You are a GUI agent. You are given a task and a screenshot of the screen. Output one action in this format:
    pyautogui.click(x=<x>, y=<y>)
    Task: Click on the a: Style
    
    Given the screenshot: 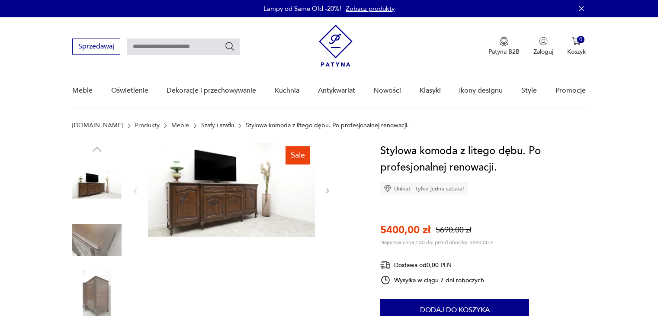 What is the action you would take?
    pyautogui.click(x=529, y=90)
    